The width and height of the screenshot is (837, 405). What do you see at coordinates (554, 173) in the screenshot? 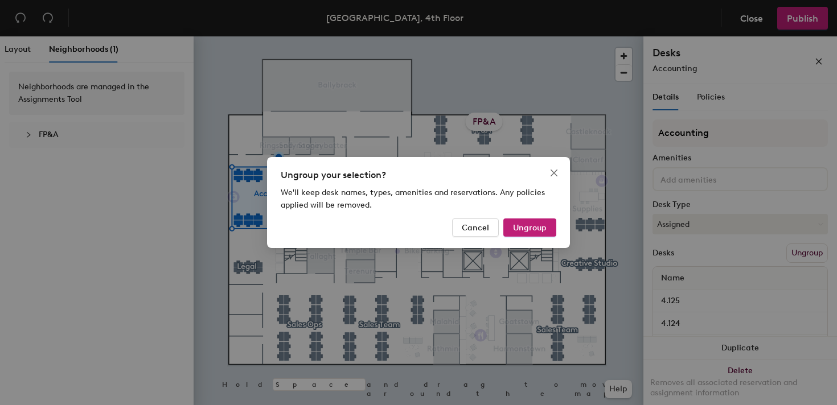
I see `button: Close` at bounding box center [554, 173].